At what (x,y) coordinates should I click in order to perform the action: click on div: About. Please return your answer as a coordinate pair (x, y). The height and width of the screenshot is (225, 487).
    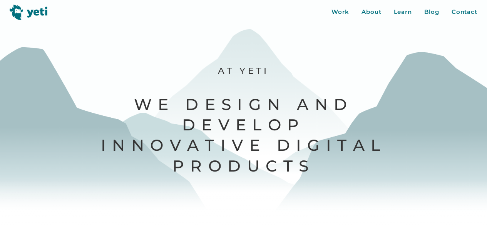
    Looking at the image, I should click on (372, 12).